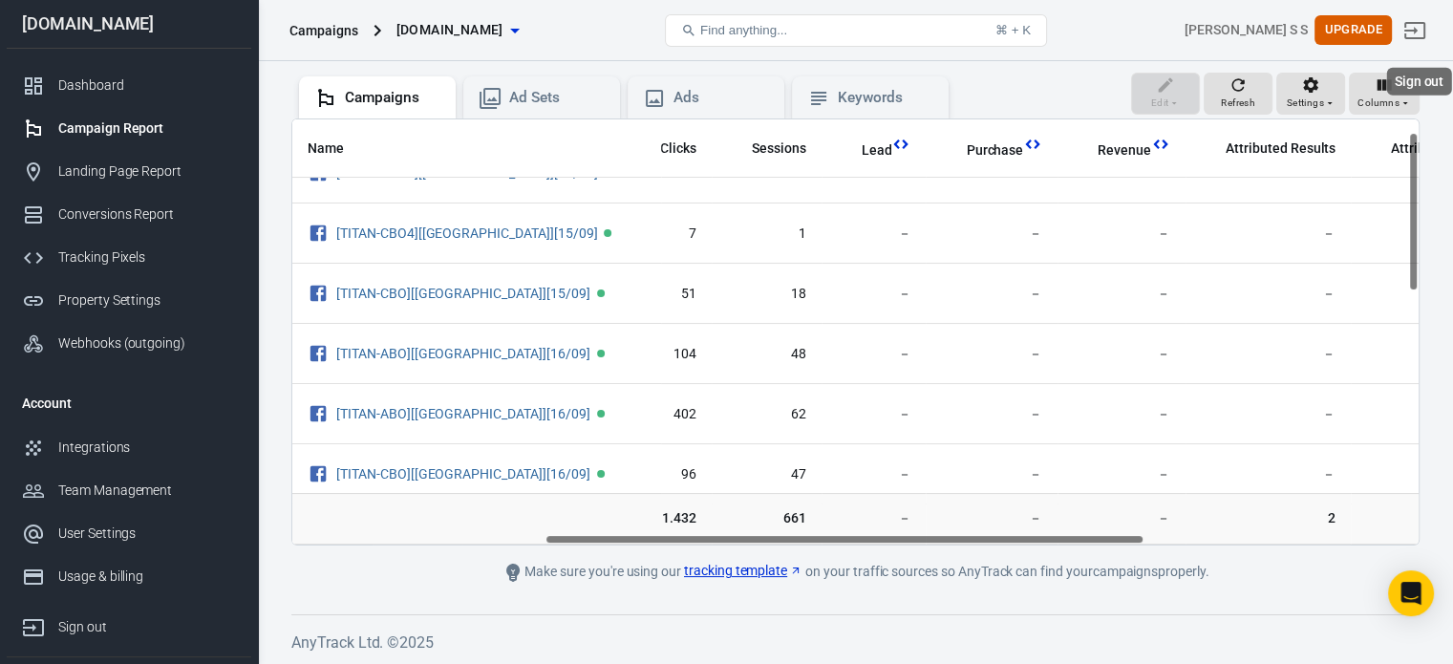 The image size is (1453, 664). What do you see at coordinates (147, 447) in the screenshot?
I see `div: Integrations` at bounding box center [147, 447].